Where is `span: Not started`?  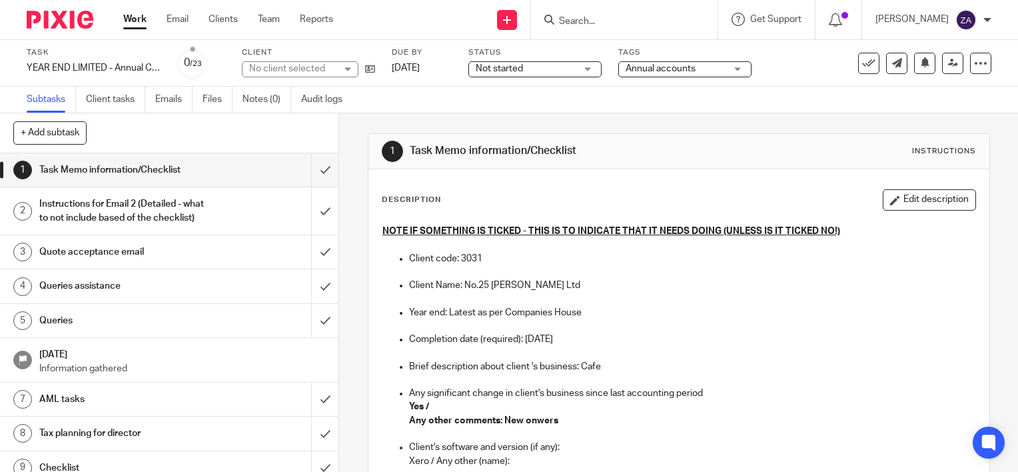 span: Not started is located at coordinates (499, 69).